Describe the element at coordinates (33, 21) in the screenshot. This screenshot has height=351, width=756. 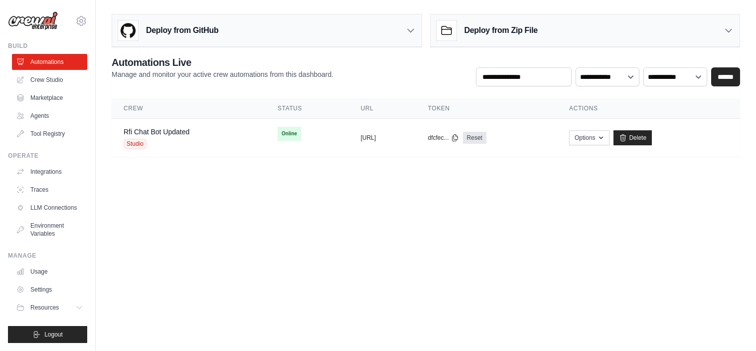
I see `img: Logo` at that location.